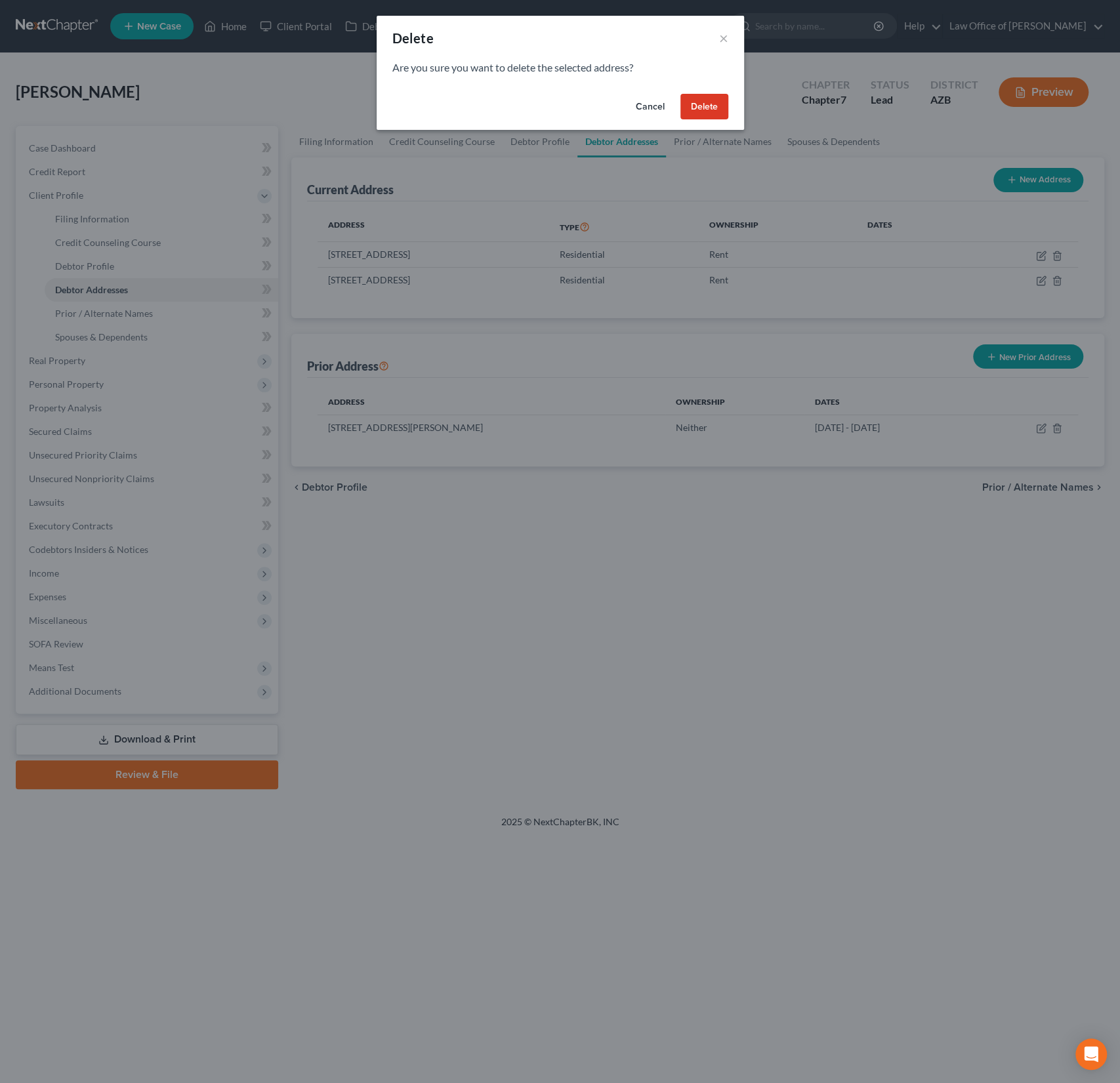  Describe the element at coordinates (1092, 1055) in the screenshot. I see `div: Open Intercom Messenger` at that location.